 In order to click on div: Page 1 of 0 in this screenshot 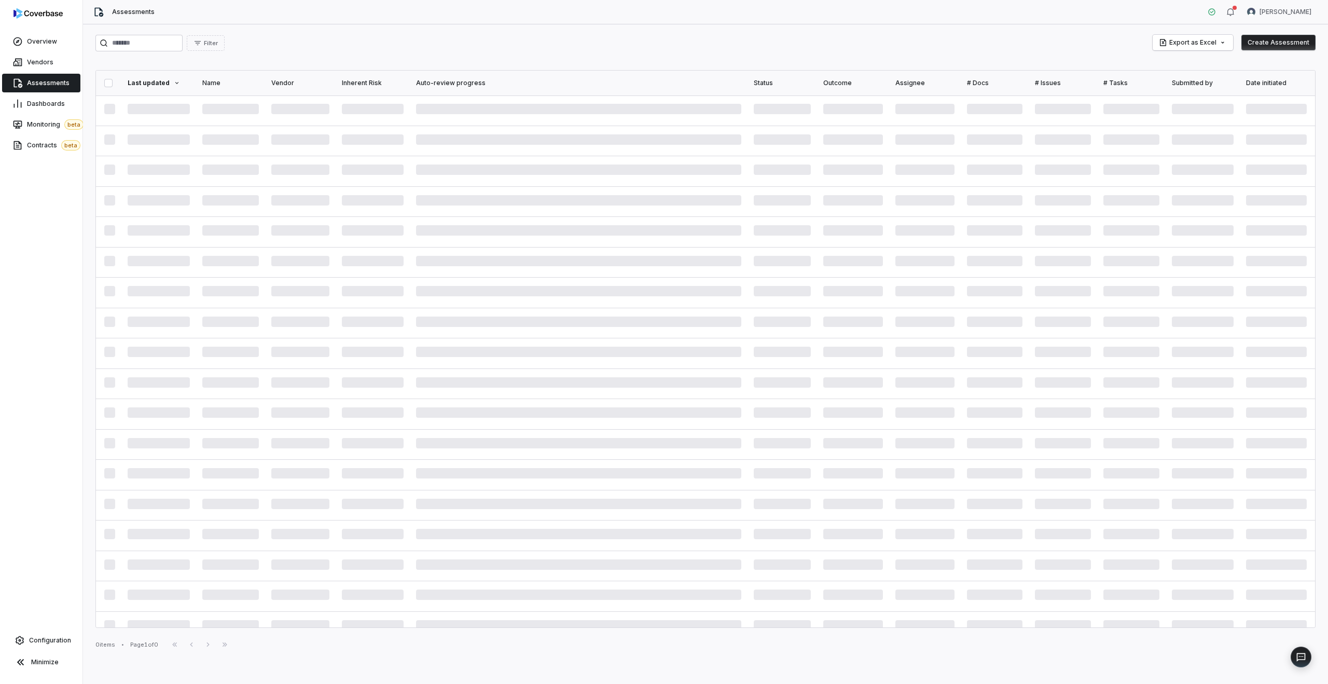, I will do `click(144, 644)`.